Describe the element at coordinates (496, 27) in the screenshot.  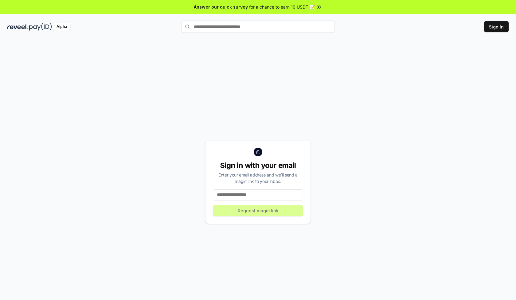
I see `button: Sign In` at that location.